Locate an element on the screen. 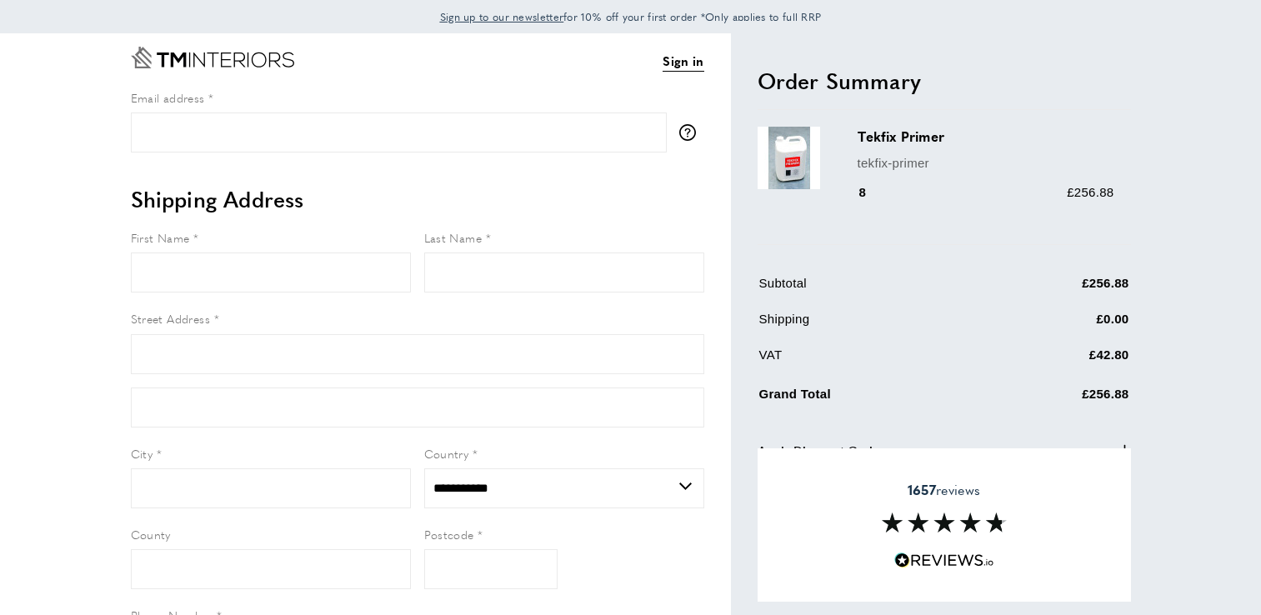 Image resolution: width=1261 pixels, height=615 pixels. td: Shipping is located at coordinates (871, 325).